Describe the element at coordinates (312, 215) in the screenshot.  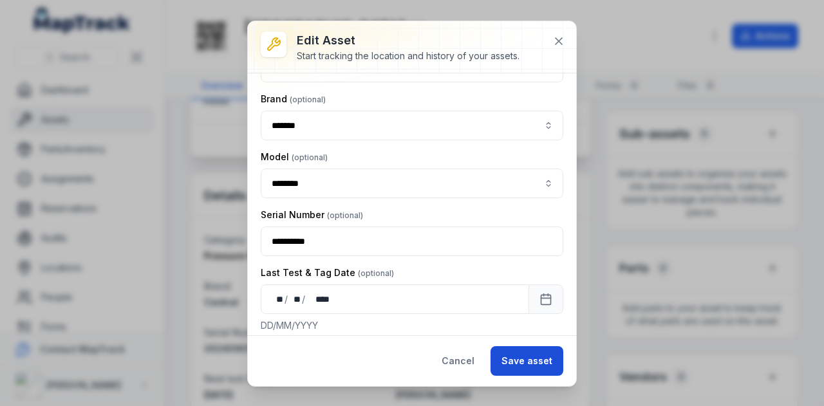
I see `label: Serial Number` at that location.